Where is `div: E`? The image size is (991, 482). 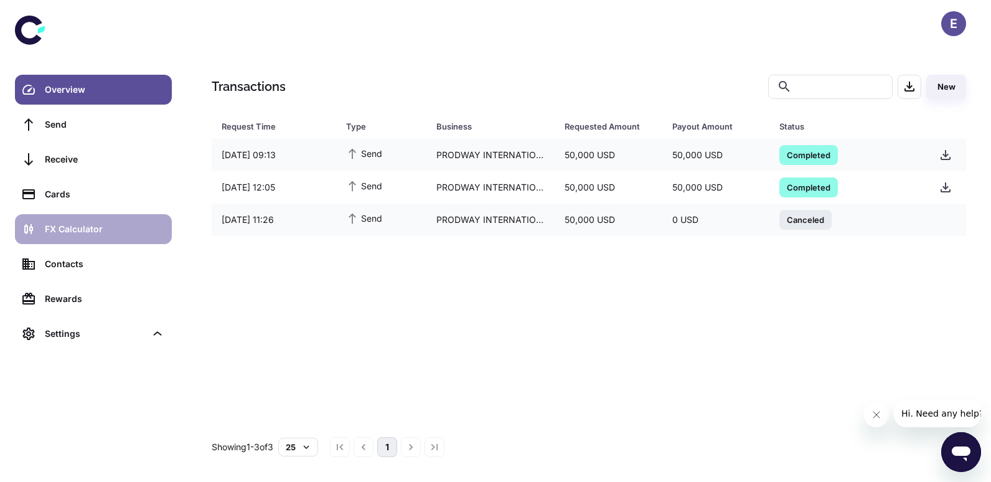
div: E is located at coordinates (954, 24).